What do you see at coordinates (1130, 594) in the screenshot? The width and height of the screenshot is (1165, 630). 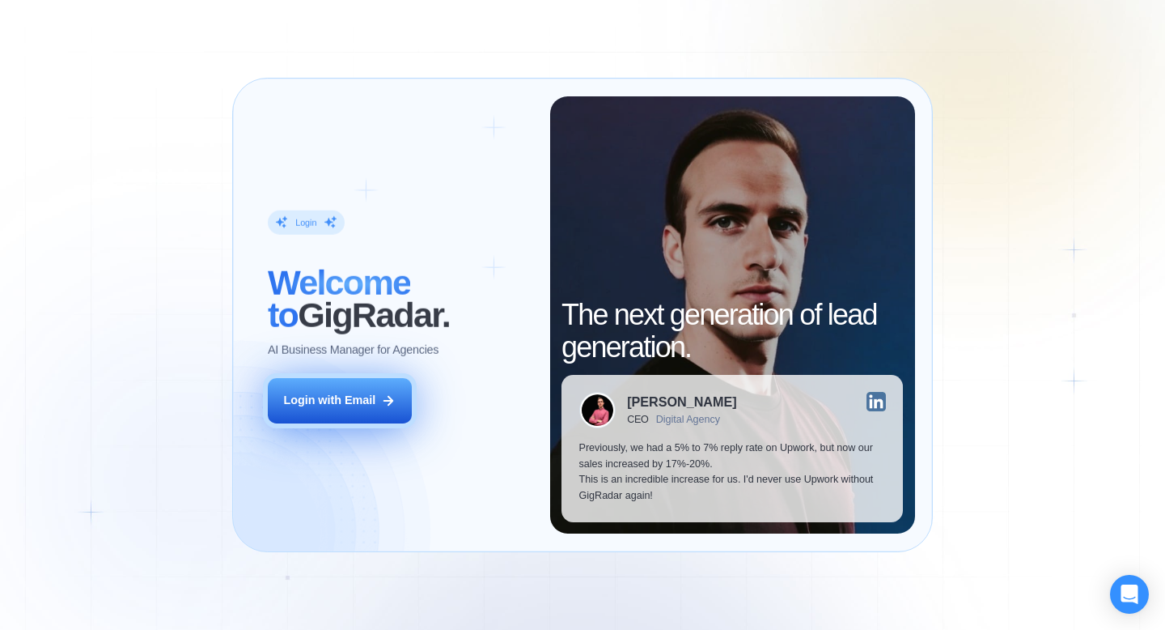 I see `div: Open Intercom Messenger` at bounding box center [1130, 594].